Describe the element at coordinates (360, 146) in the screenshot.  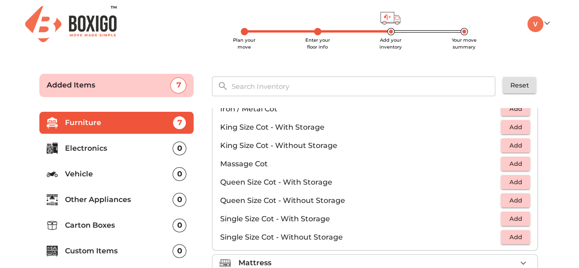
I see `p: King Size Cot - Without Storage` at that location.